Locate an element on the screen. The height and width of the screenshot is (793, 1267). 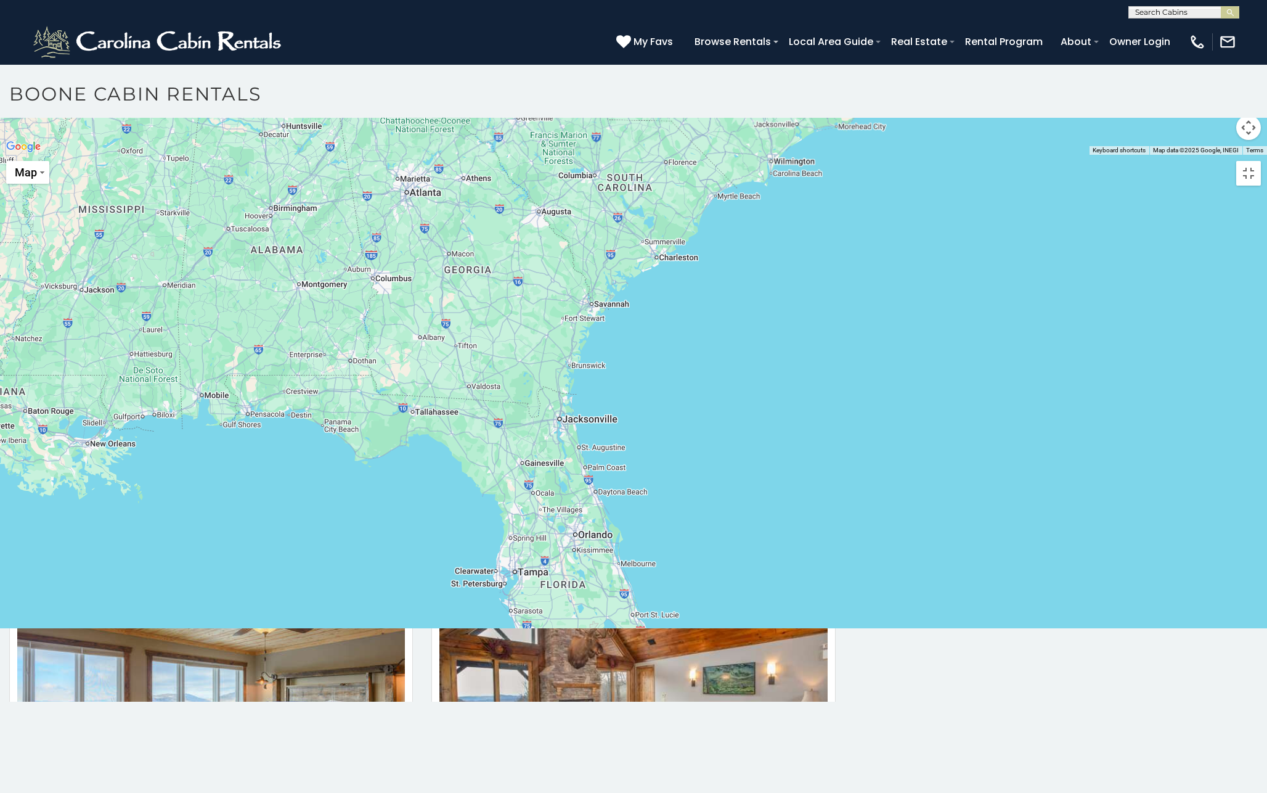
img: phone-regular-white.png is located at coordinates (1198, 42).